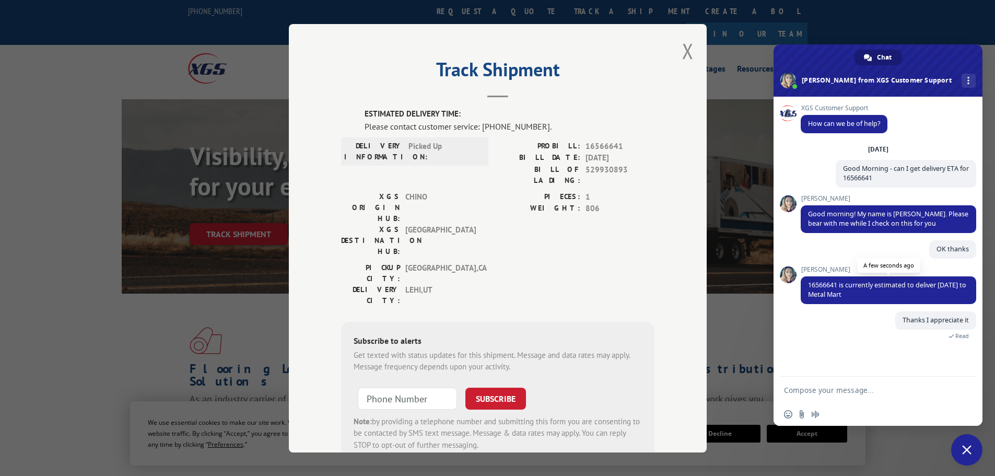  What do you see at coordinates (620, 196) in the screenshot?
I see `span: 1` at bounding box center [620, 196].